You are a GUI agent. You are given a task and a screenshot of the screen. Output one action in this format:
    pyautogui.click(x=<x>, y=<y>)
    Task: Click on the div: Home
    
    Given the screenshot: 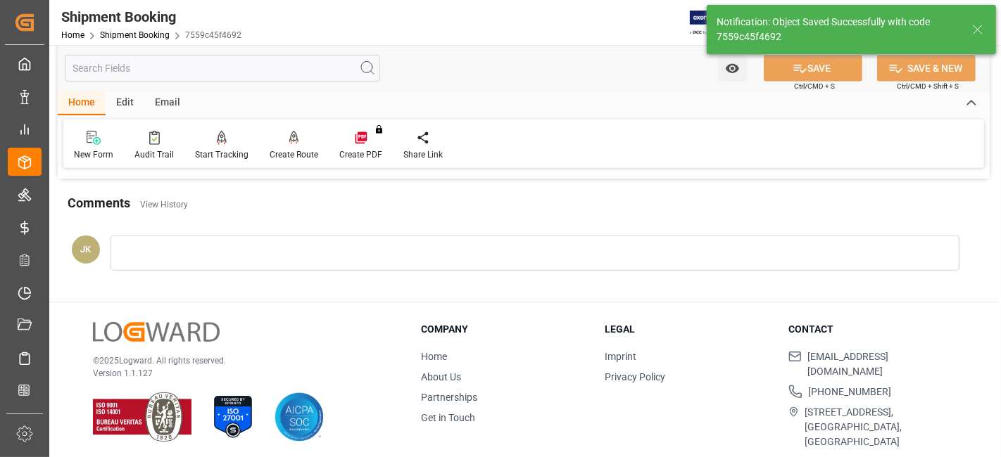 What is the action you would take?
    pyautogui.click(x=82, y=103)
    